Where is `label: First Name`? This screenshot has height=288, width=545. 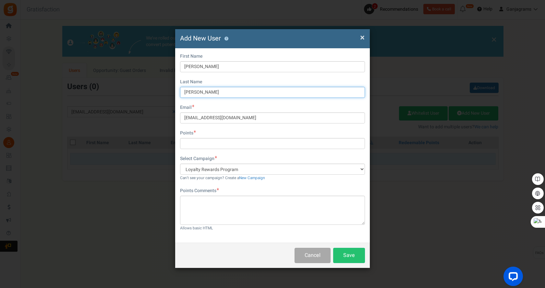
label: First Name is located at coordinates (191, 56).